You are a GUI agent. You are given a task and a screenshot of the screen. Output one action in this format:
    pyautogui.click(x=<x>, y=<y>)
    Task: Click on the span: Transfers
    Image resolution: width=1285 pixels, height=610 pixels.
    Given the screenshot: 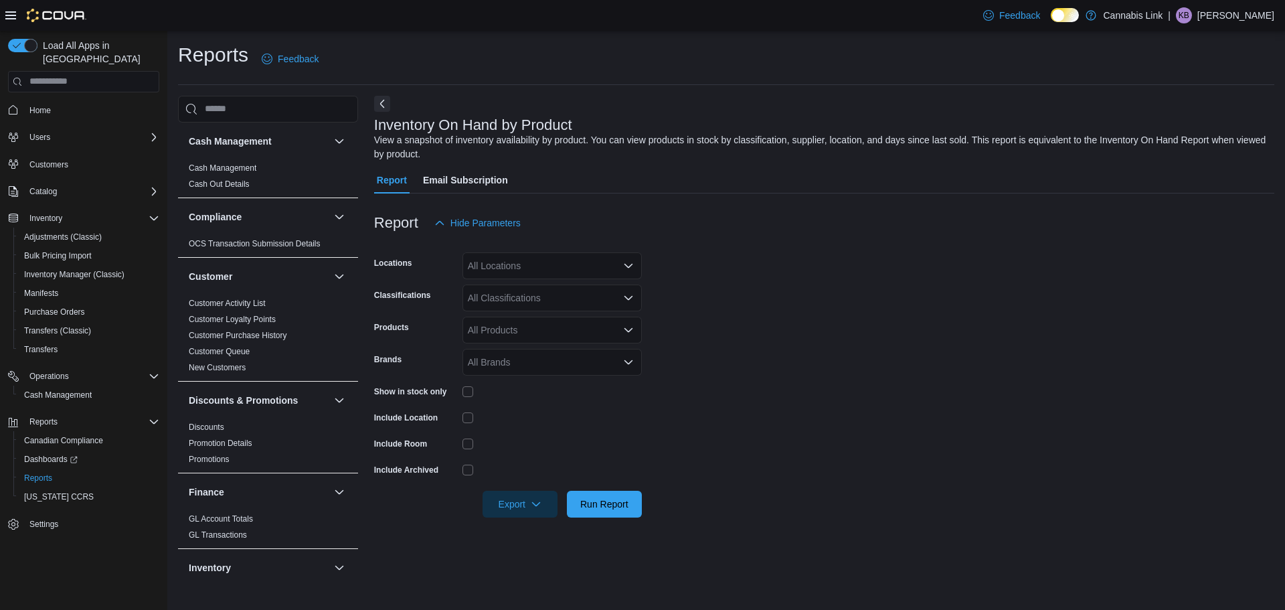 What is the action you would take?
    pyautogui.click(x=89, y=349)
    